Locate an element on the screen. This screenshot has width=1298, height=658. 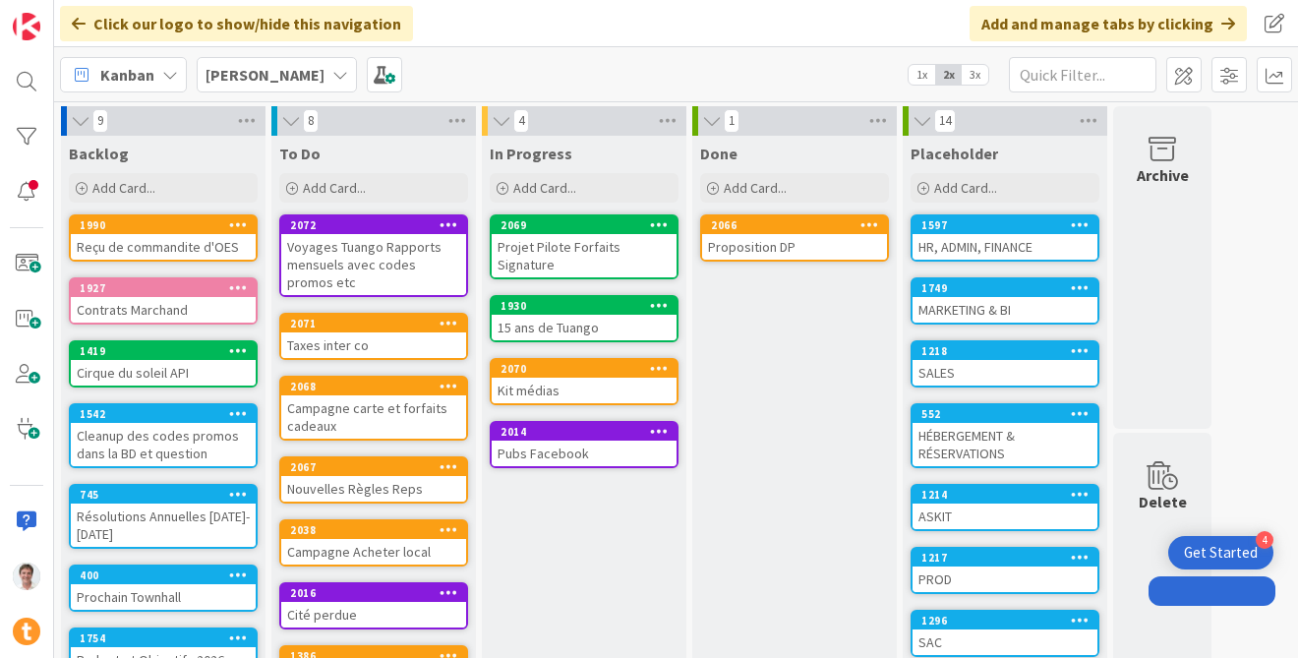
a: 2069Projet Pilote Forfaits Signature is located at coordinates (584, 247).